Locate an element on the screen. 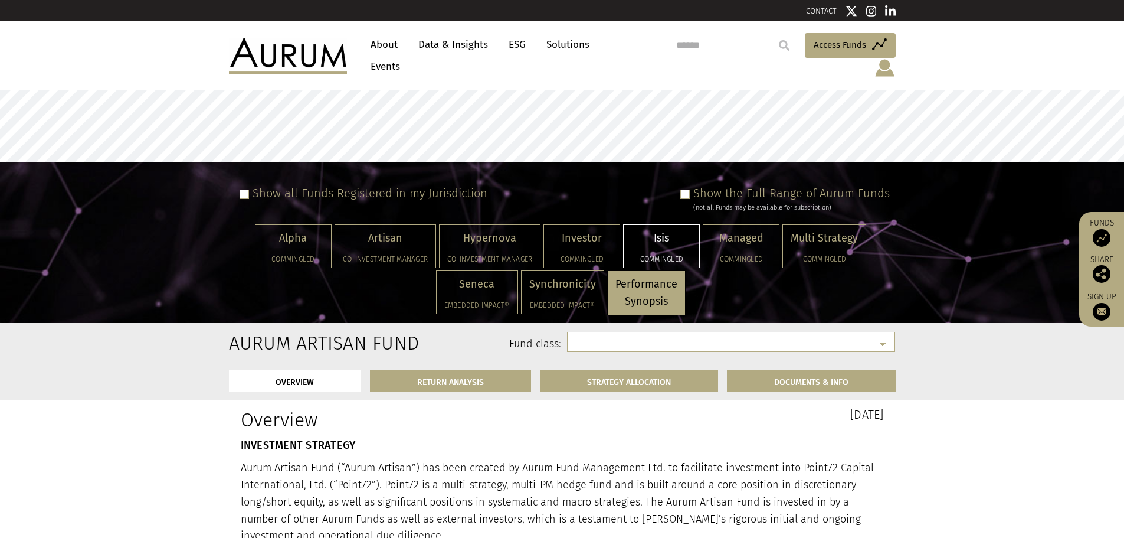 This screenshot has width=1124, height=538. p: Performance Synopsis is located at coordinates (646, 293).